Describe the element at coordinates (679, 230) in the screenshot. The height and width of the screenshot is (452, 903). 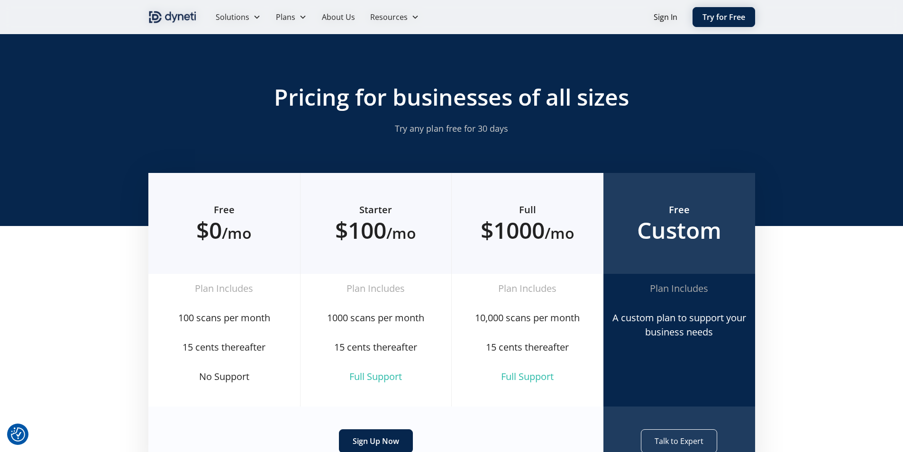
I see `h2: Custom` at that location.